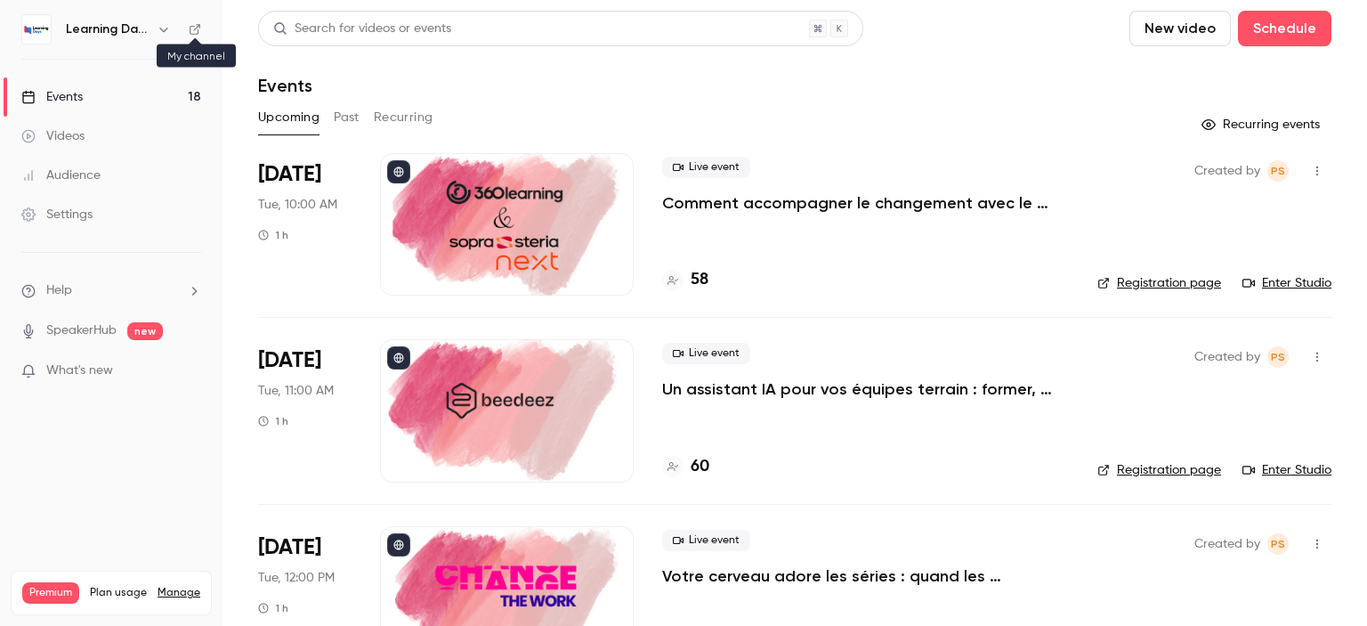 The image size is (1367, 626). I want to click on span: Plan usage, so click(118, 593).